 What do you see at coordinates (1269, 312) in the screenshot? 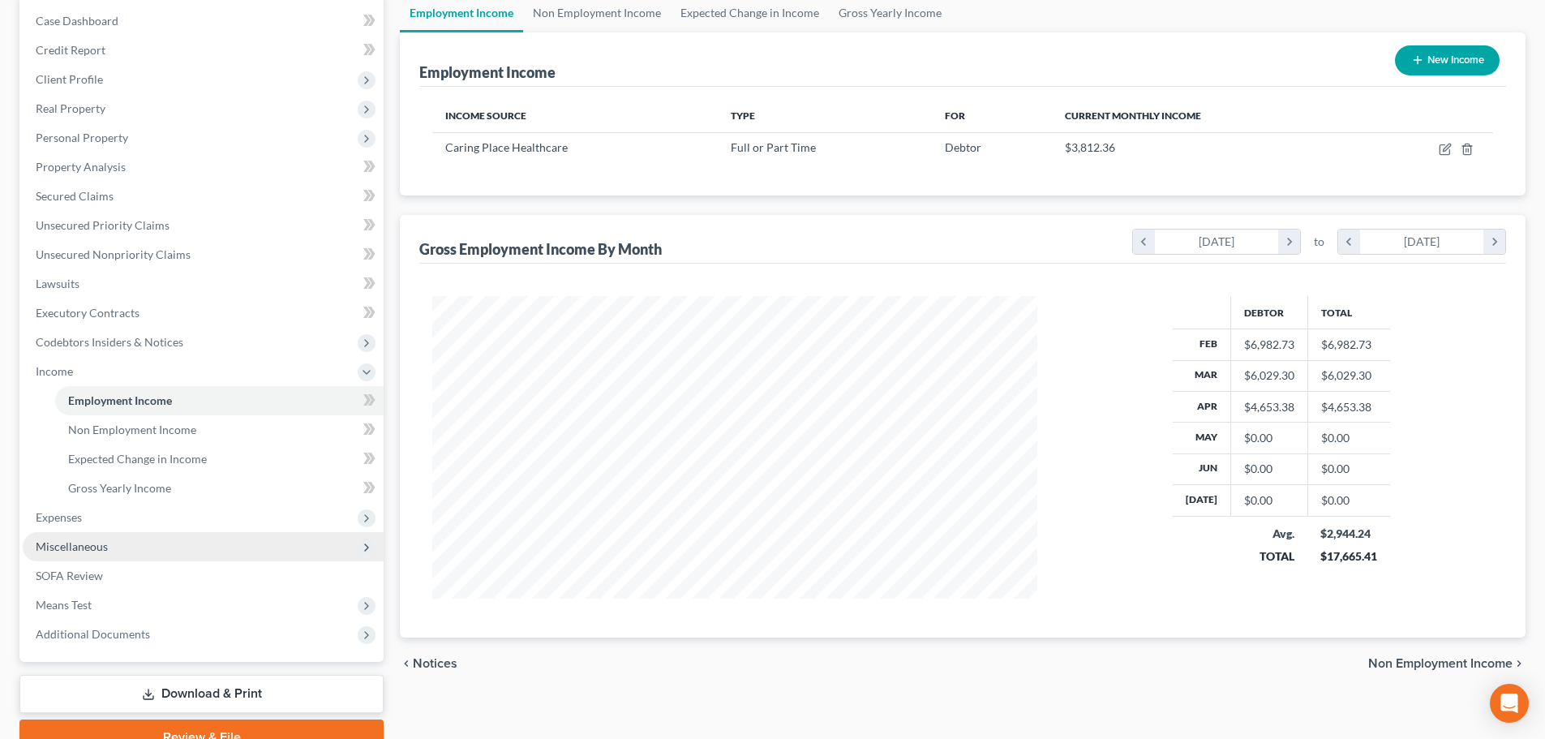
I see `th: Debtor` at bounding box center [1269, 312].